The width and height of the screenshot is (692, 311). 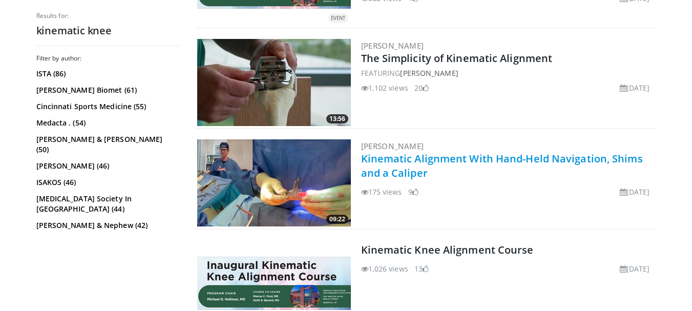 What do you see at coordinates (274, 283) in the screenshot?
I see `img: Kinematic Knee Alignment Course` at bounding box center [274, 283].